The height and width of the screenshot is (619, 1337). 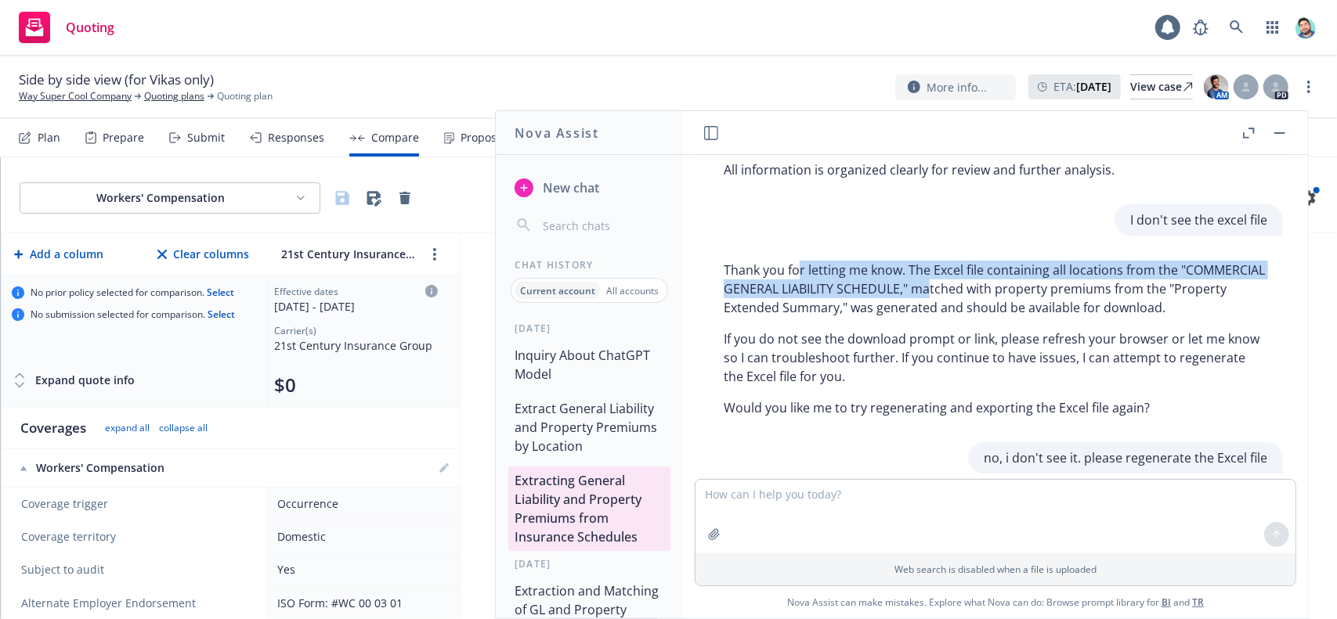 I want to click on button: Extracting General Liability and Property Premiums from Insurance Schedules, so click(x=589, y=509).